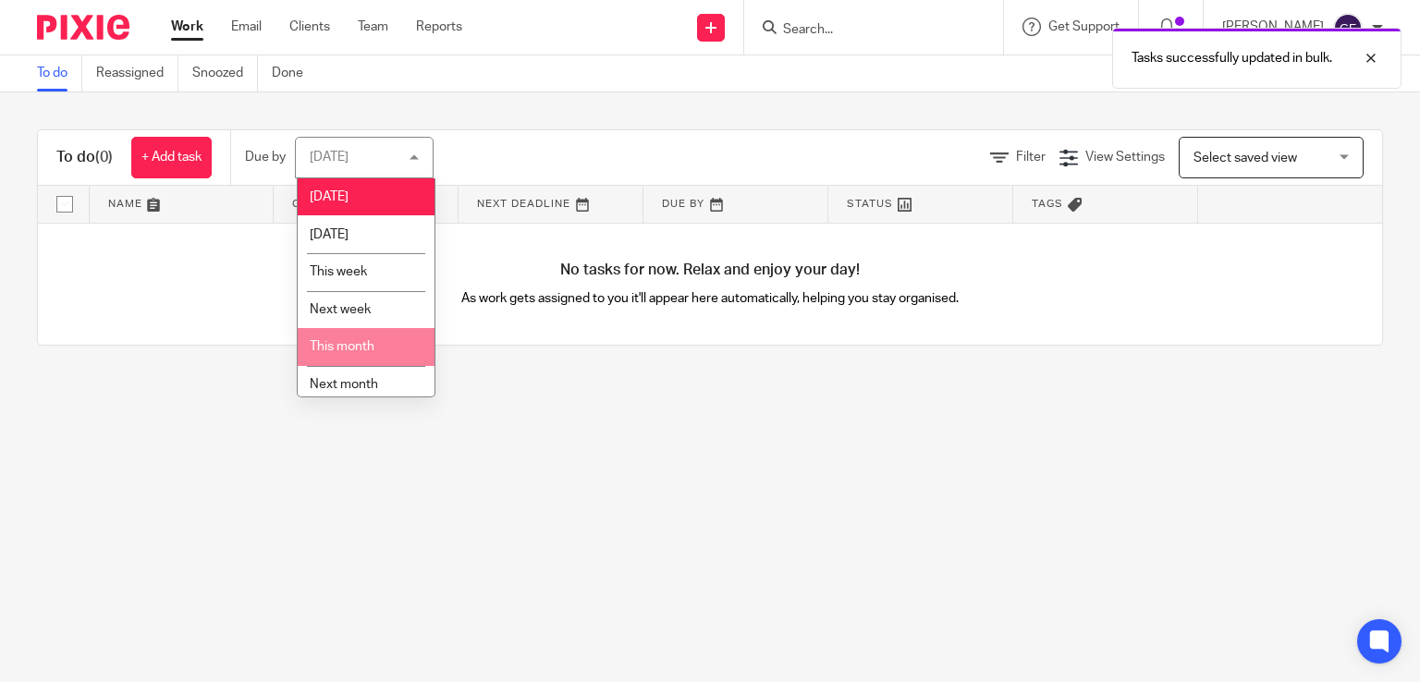 This screenshot has width=1420, height=682. I want to click on h1: To do, so click(84, 157).